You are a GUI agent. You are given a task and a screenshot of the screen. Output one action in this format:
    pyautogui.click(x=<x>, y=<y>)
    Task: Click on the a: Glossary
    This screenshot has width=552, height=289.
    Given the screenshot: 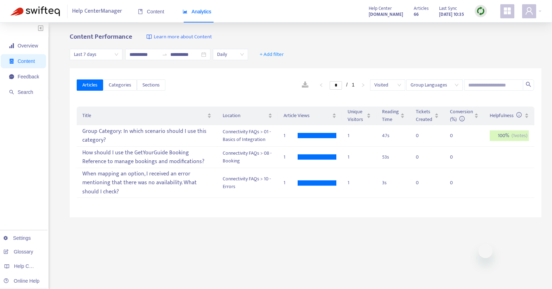 What is the action you would take?
    pyautogui.click(x=18, y=252)
    